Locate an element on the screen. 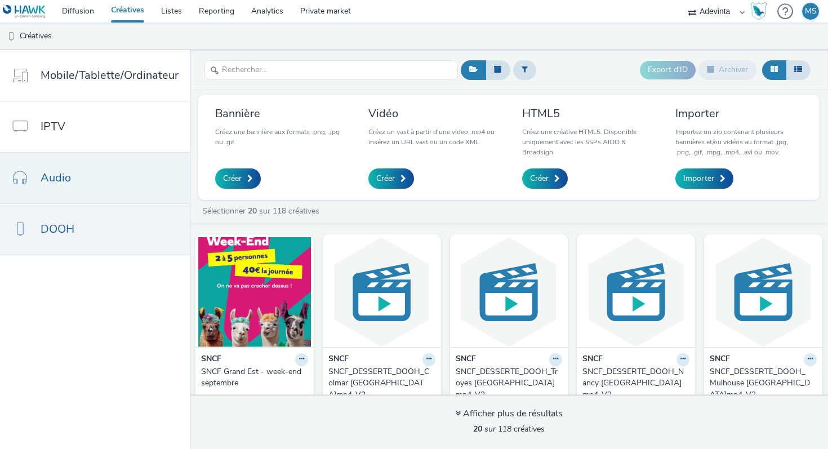  img: Hawk Academy is located at coordinates (759, 11).